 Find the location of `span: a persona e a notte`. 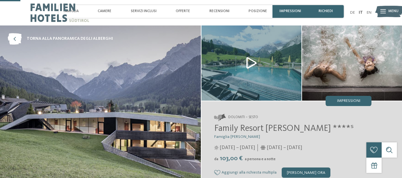

span: a persona e a notte is located at coordinates (260, 159).